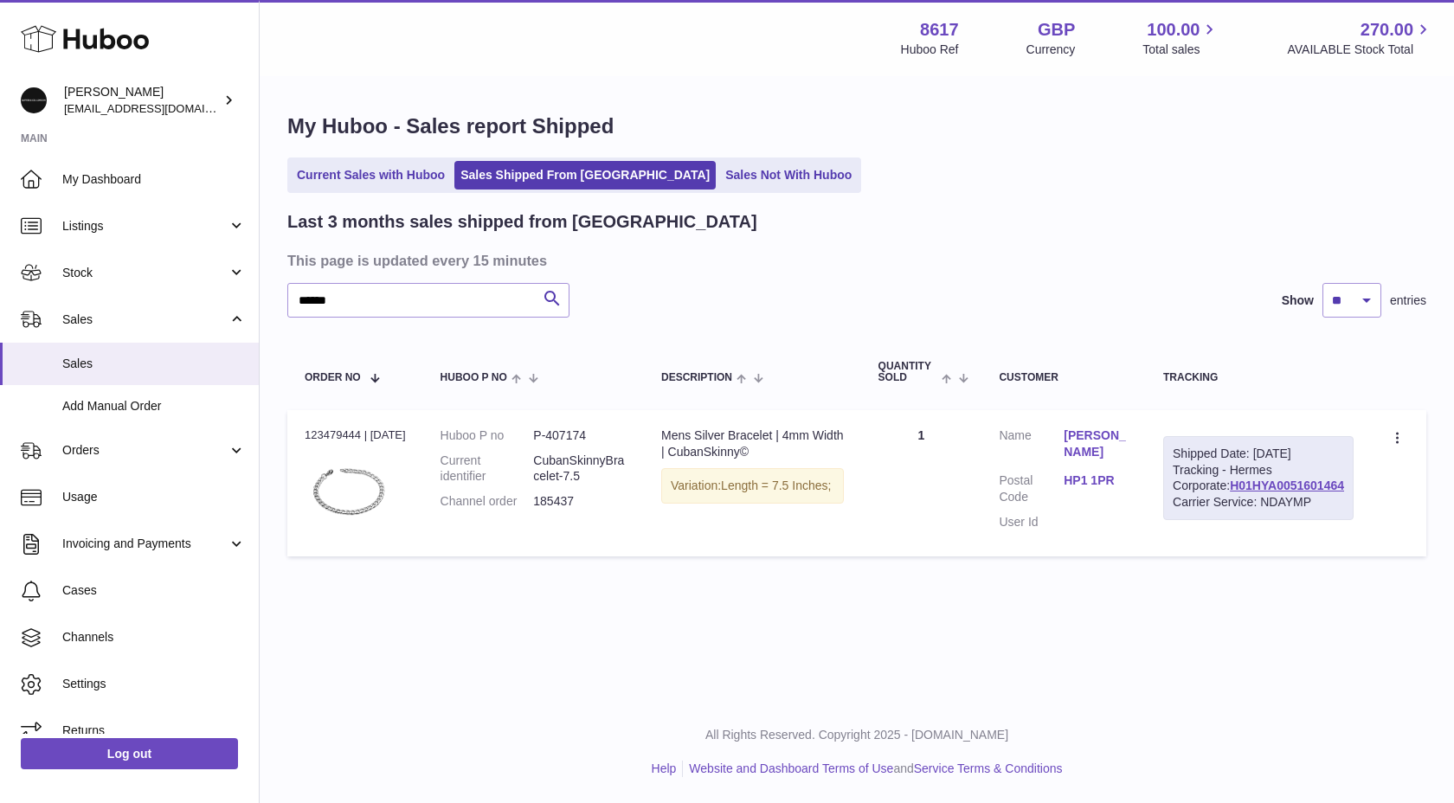 This screenshot has height=803, width=1454. Describe the element at coordinates (332, 377) in the screenshot. I see `span: Order No` at that location.